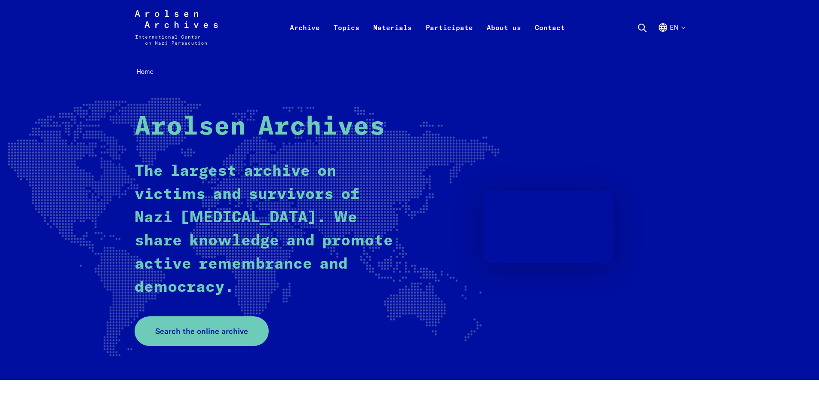 The width and height of the screenshot is (819, 395). Describe the element at coordinates (410, 72) in the screenshot. I see `nav: Breadcrumb` at that location.